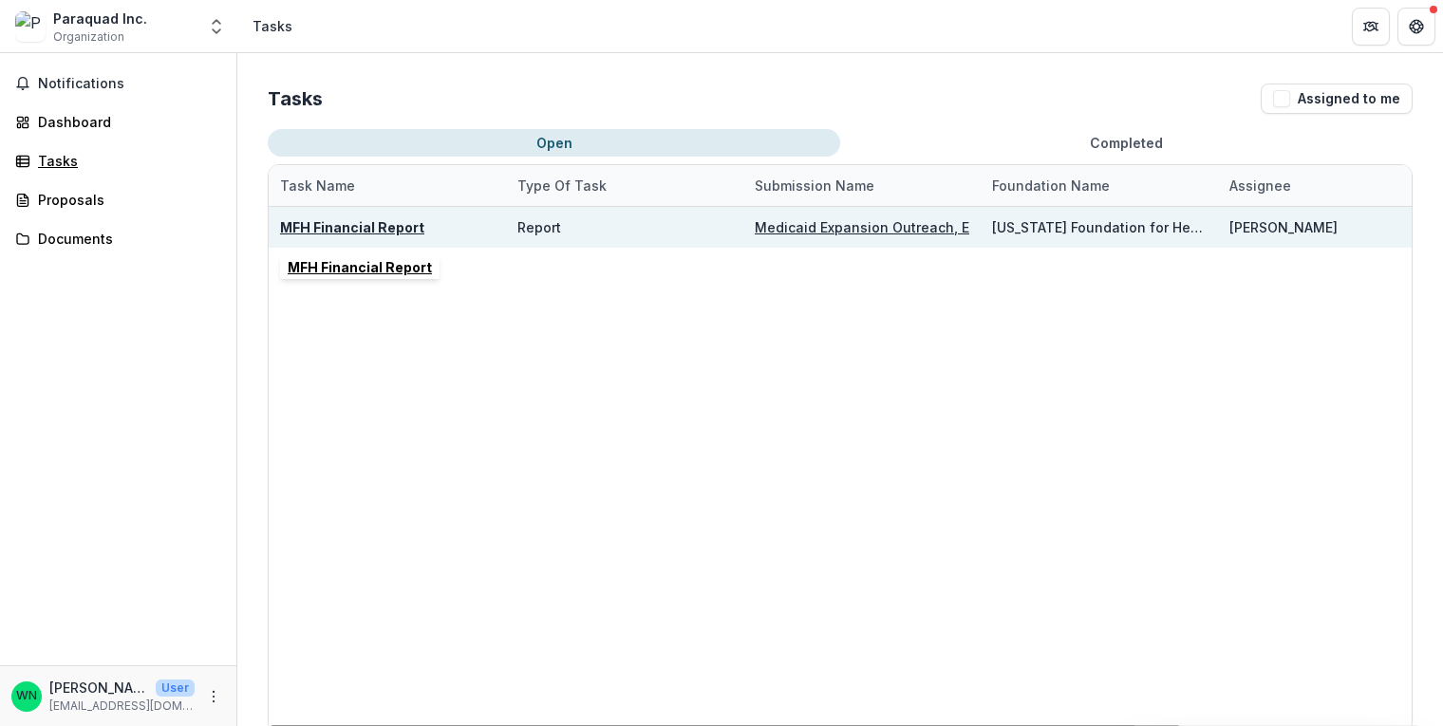 The height and width of the screenshot is (726, 1443). What do you see at coordinates (118, 238) in the screenshot?
I see `a: Documents` at bounding box center [118, 238].